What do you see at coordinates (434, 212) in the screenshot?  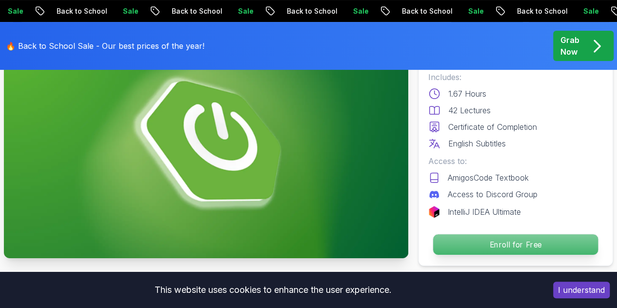 I see `img: jetbrains logo` at bounding box center [434, 212].